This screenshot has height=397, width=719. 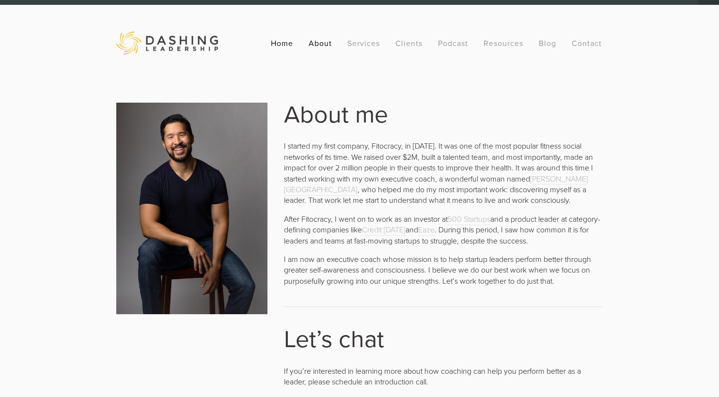 I want to click on a: Eaze, so click(x=426, y=230).